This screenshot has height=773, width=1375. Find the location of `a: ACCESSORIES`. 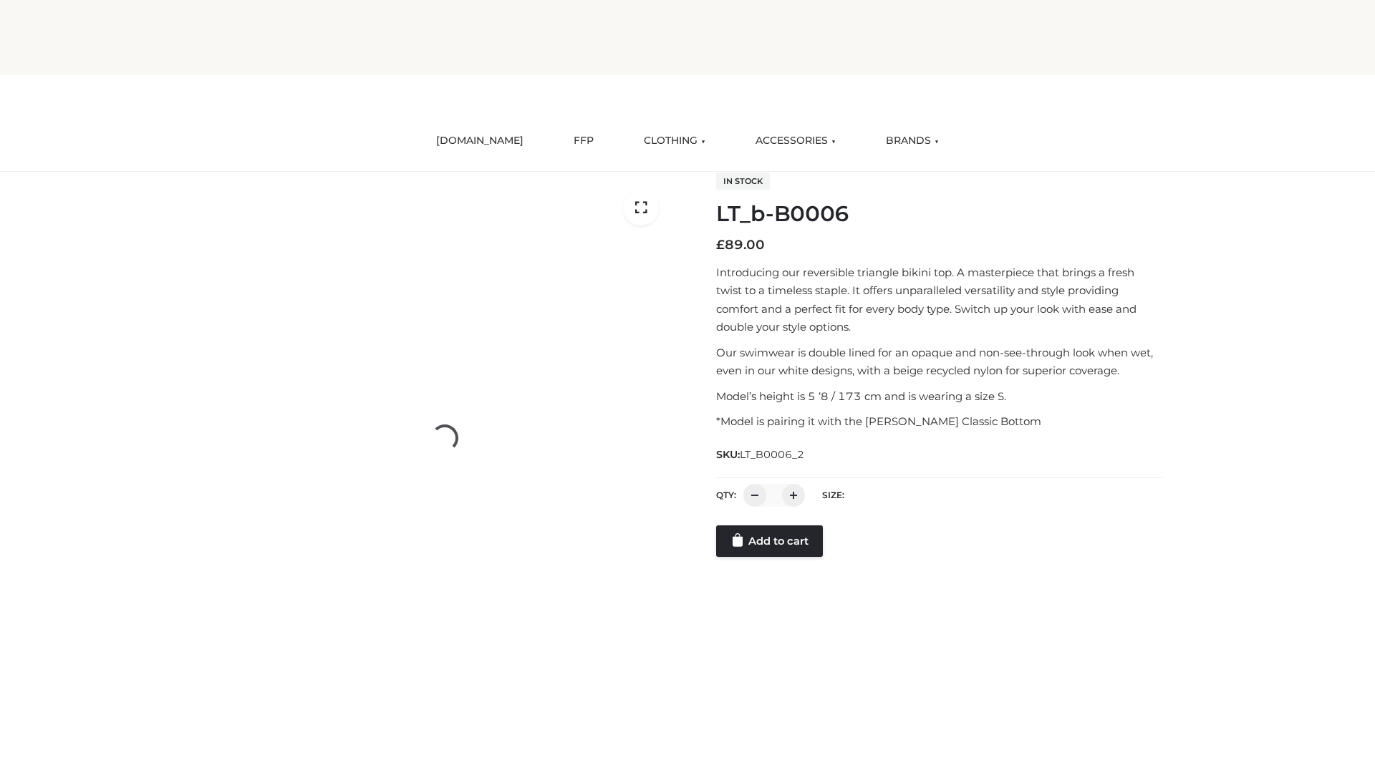

a: ACCESSORIES is located at coordinates (796, 141).